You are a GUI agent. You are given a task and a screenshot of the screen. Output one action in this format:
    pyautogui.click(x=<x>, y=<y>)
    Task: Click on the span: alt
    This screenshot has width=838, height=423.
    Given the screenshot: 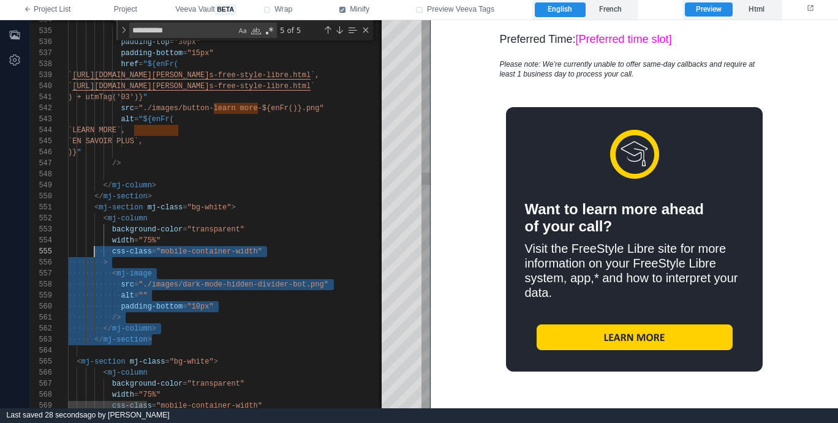 What is the action you would take?
    pyautogui.click(x=127, y=119)
    